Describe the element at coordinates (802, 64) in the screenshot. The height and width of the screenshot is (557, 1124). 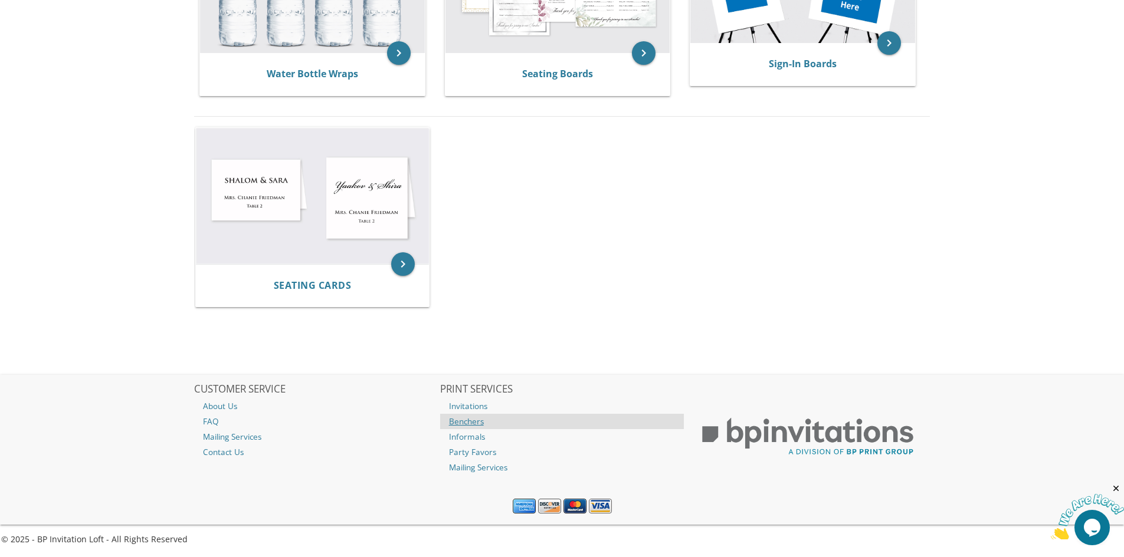
I see `a: Sign-In Boards` at that location.